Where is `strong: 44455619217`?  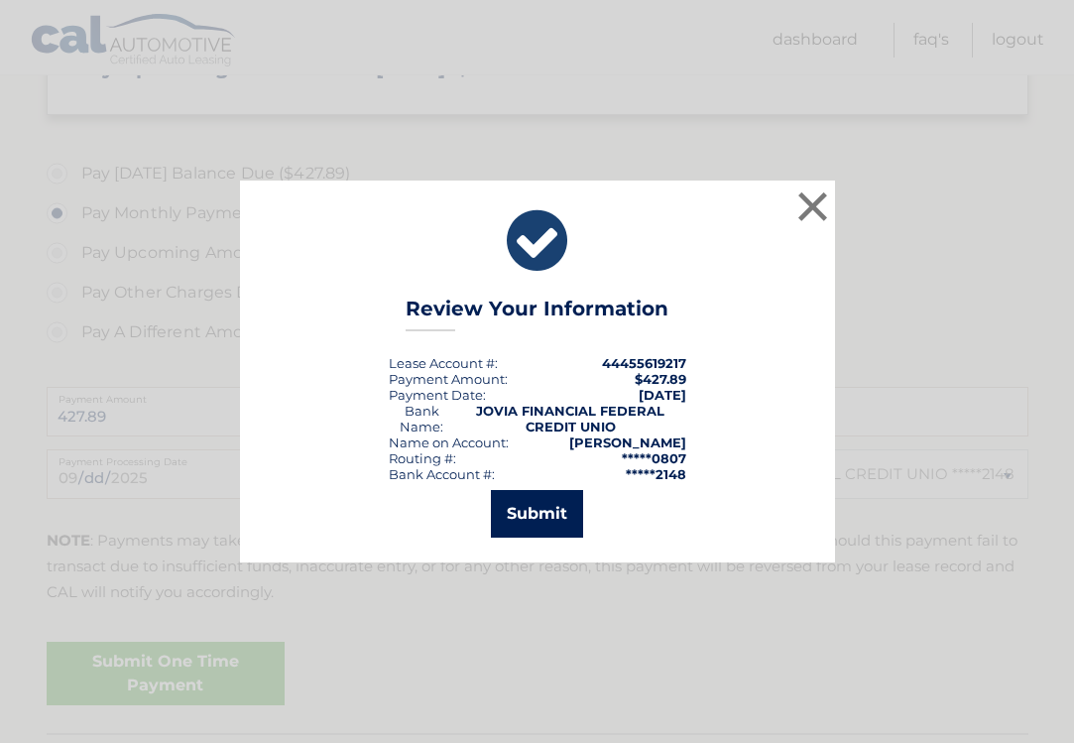
strong: 44455619217 is located at coordinates (644, 363).